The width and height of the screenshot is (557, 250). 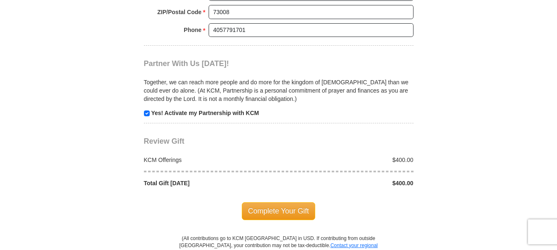 I want to click on span: Complete Your Gift, so click(x=278, y=211).